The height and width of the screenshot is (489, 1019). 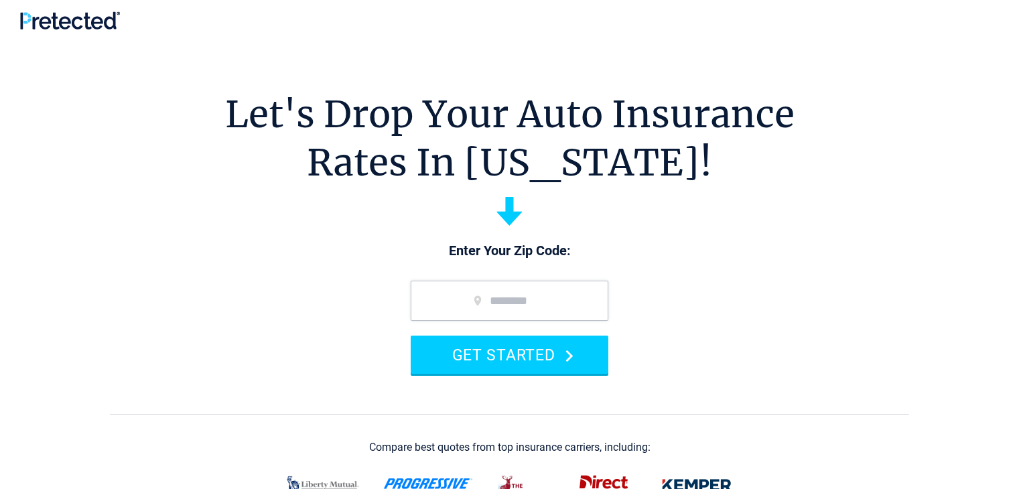 I want to click on input: zip code, so click(x=509, y=301).